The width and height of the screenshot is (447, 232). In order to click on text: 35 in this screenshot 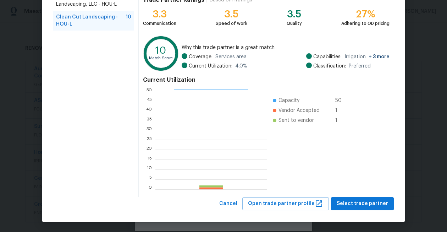, I will do `click(149, 120)`.